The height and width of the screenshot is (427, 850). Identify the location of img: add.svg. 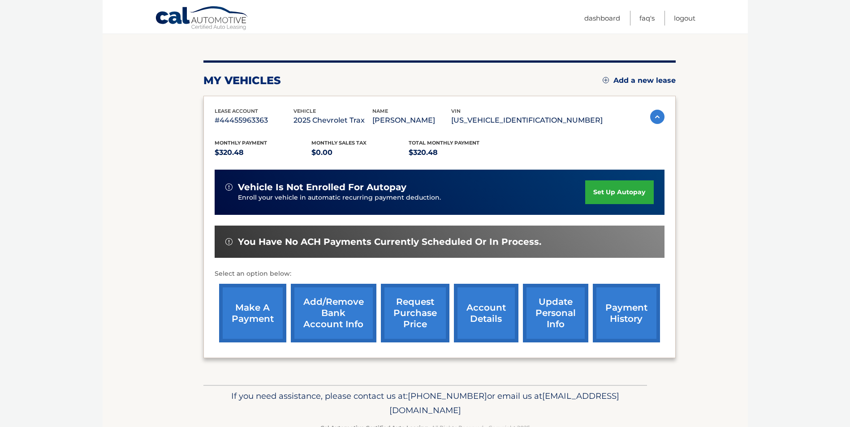
(606, 80).